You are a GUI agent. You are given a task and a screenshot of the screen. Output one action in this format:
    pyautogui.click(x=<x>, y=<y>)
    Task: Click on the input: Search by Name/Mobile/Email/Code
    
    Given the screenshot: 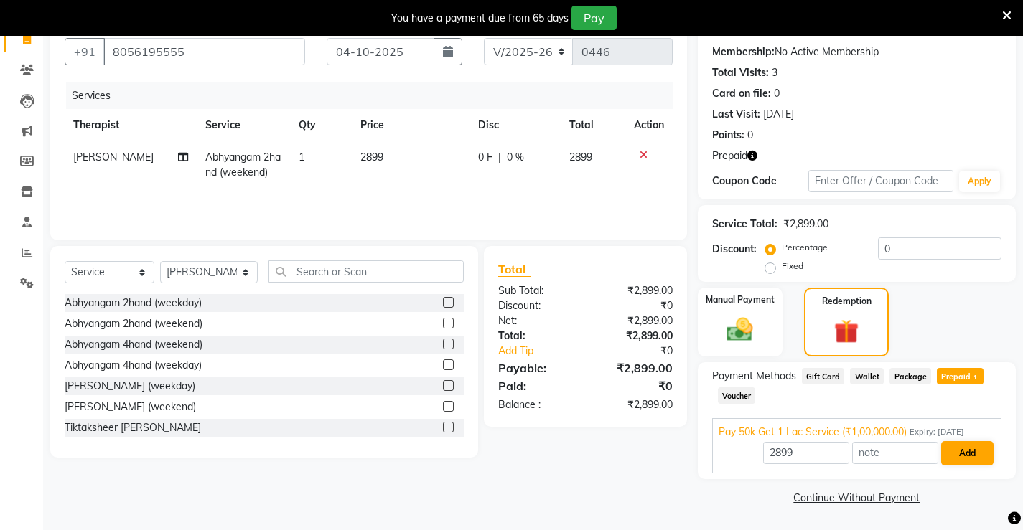 What is the action you would take?
    pyautogui.click(x=204, y=52)
    